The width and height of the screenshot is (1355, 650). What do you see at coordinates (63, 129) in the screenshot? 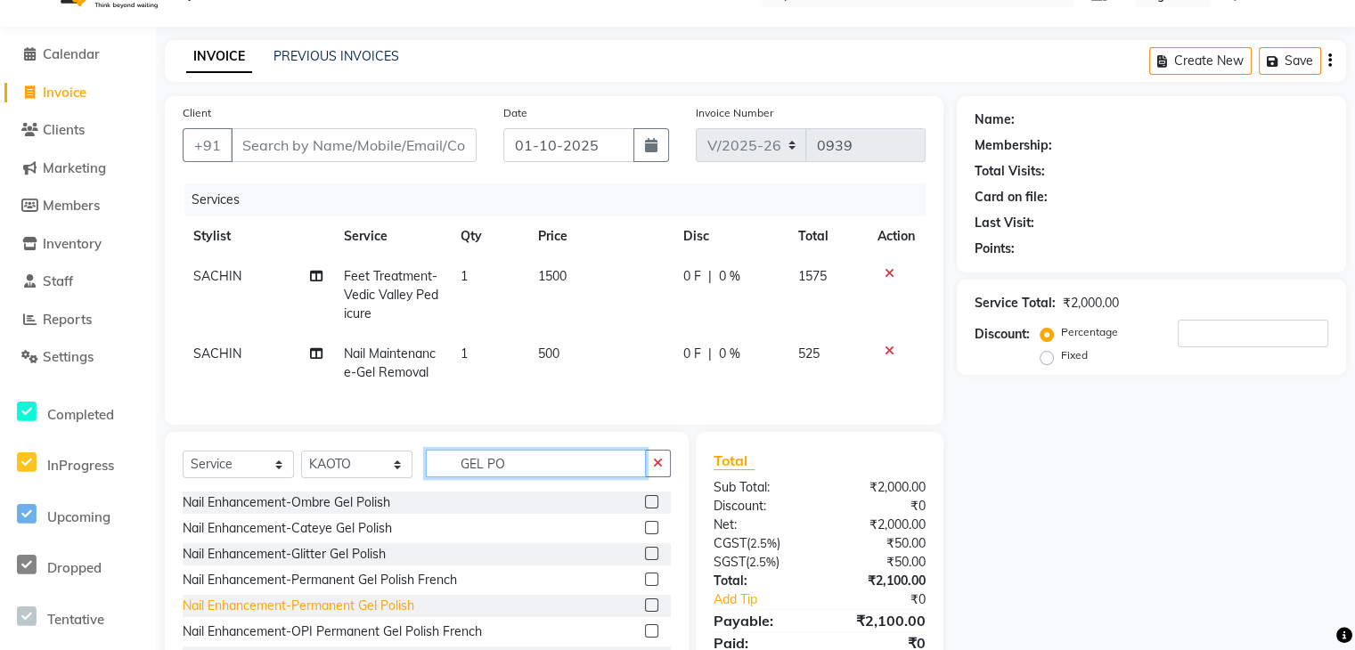
I see `span: Clients` at bounding box center [63, 129].